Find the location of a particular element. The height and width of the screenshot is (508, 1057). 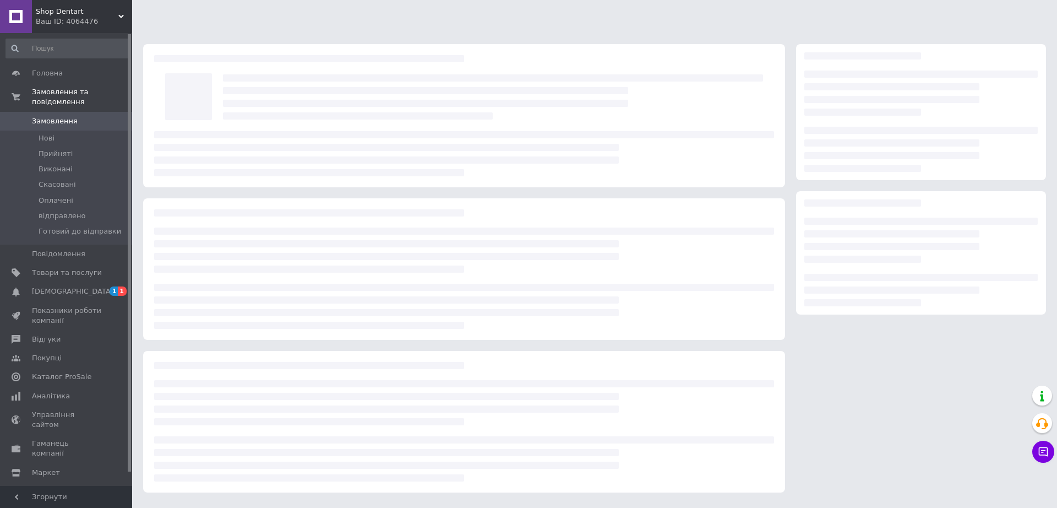

span: Готовий до відправки is located at coordinates (80, 231).